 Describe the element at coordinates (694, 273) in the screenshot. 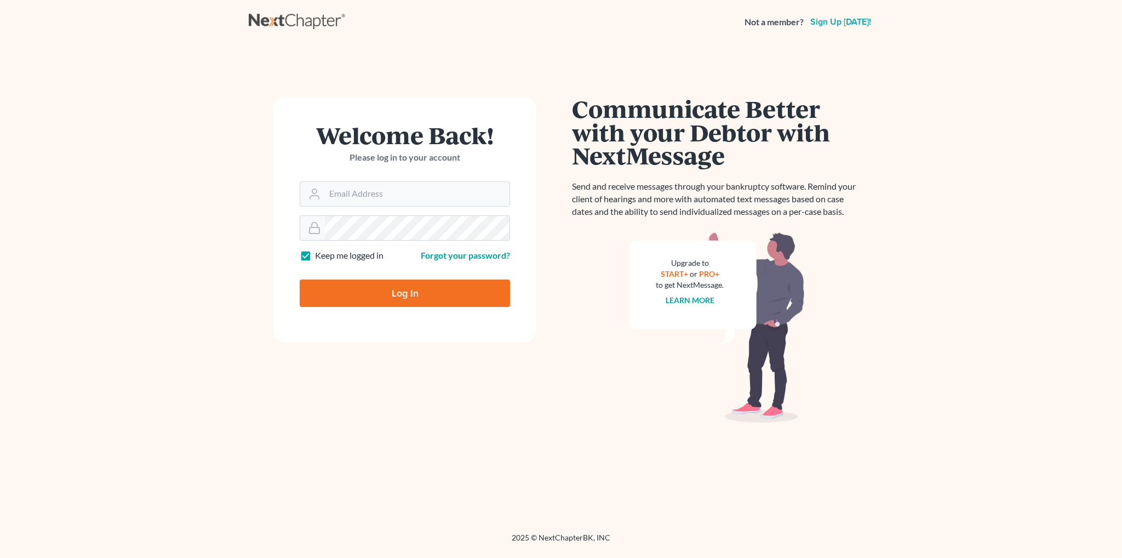

I see `span: or` at that location.